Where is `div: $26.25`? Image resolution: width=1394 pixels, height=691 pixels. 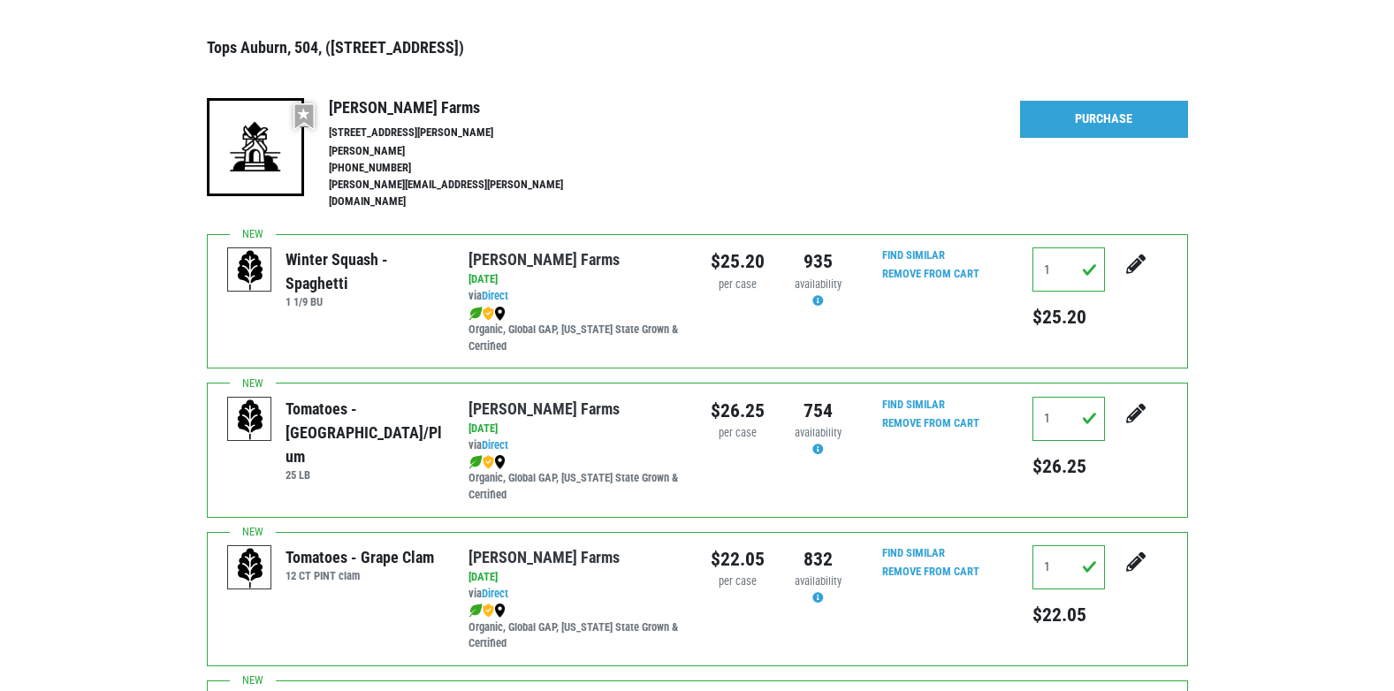
div: $26.25 is located at coordinates (737, 411).